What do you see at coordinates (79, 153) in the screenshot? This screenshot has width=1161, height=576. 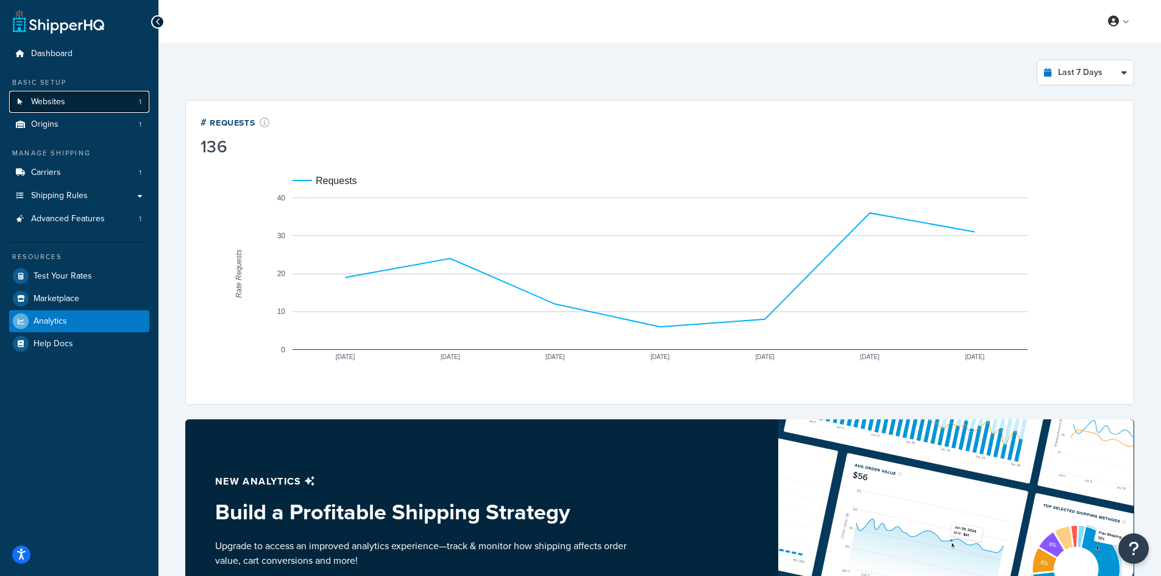 I see `div: Manage Shipping` at bounding box center [79, 153].